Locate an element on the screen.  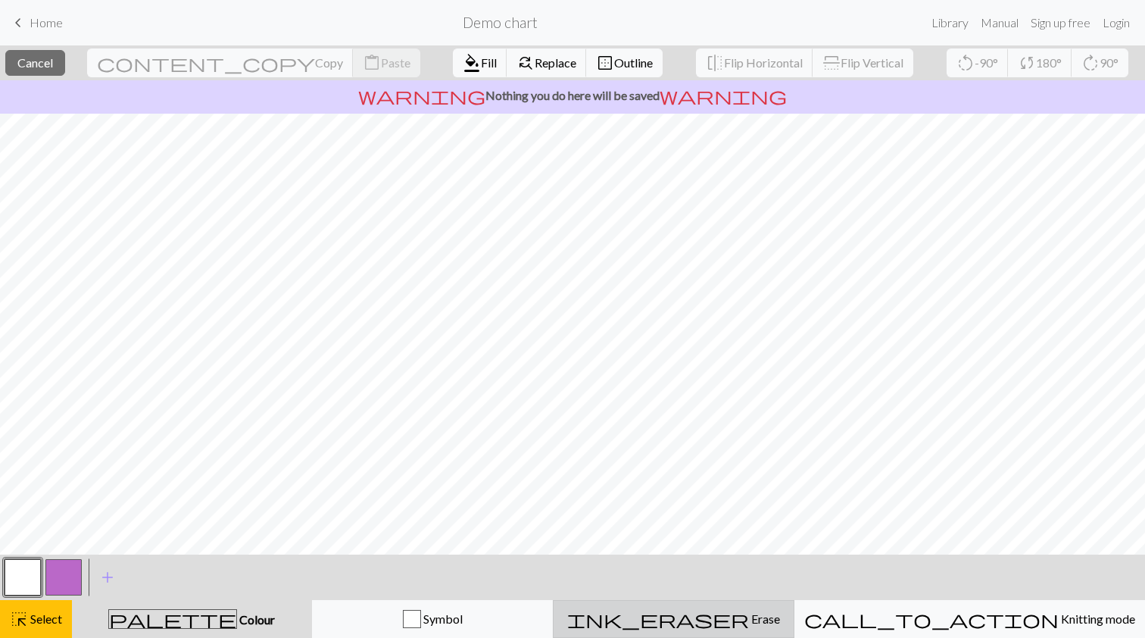
span: content_copy is located at coordinates (206, 63).